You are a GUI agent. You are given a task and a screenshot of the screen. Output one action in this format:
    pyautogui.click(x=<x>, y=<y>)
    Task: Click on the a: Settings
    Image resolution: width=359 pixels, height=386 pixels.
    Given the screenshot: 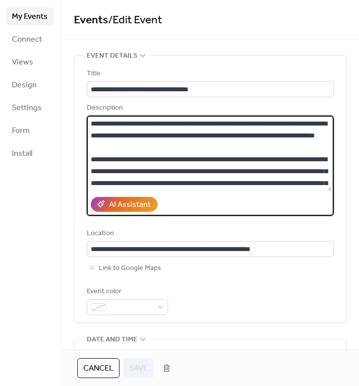 What is the action you would take?
    pyautogui.click(x=30, y=108)
    